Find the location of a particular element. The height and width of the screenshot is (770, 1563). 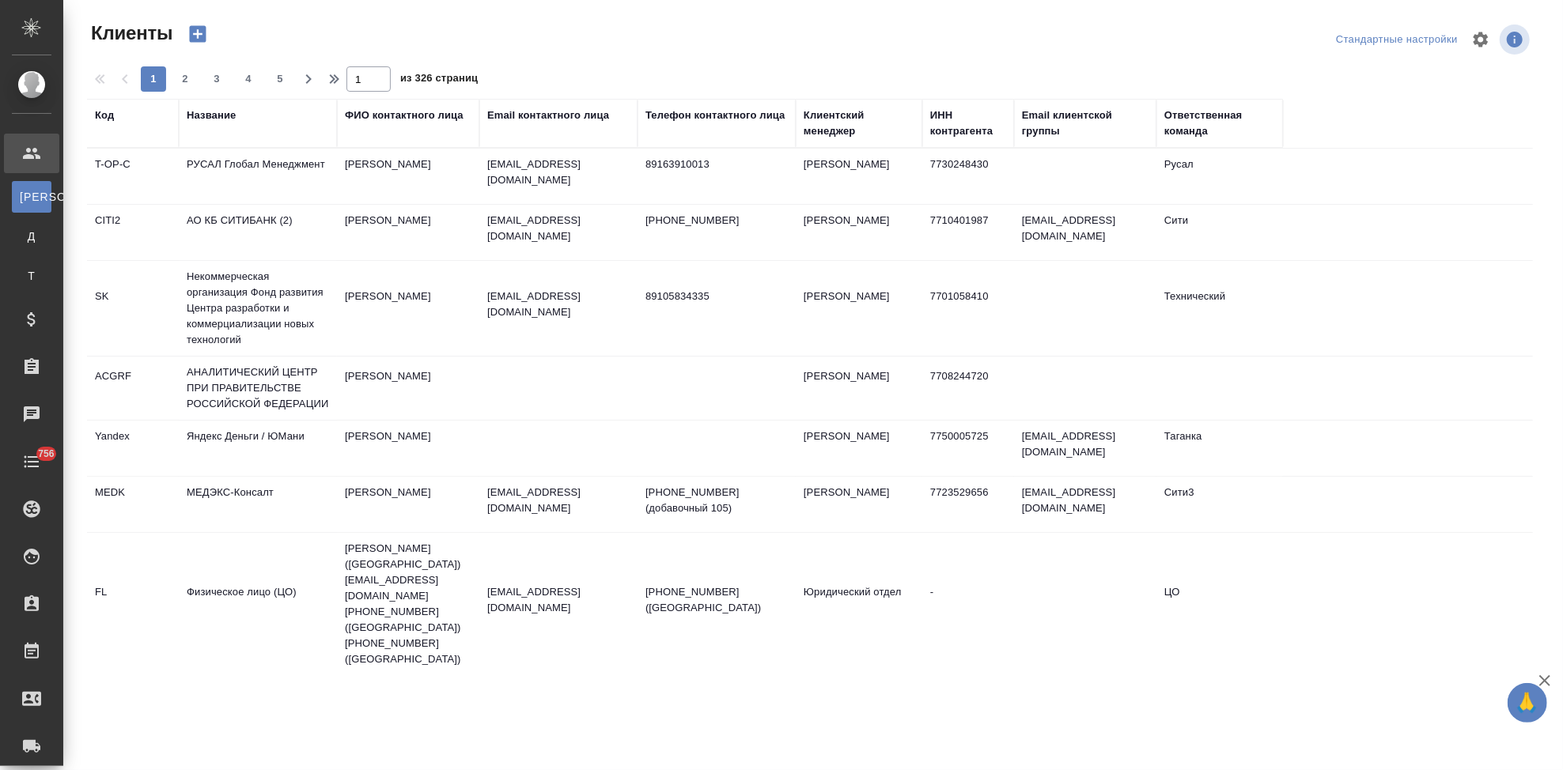

div: split button is located at coordinates (1397, 40).